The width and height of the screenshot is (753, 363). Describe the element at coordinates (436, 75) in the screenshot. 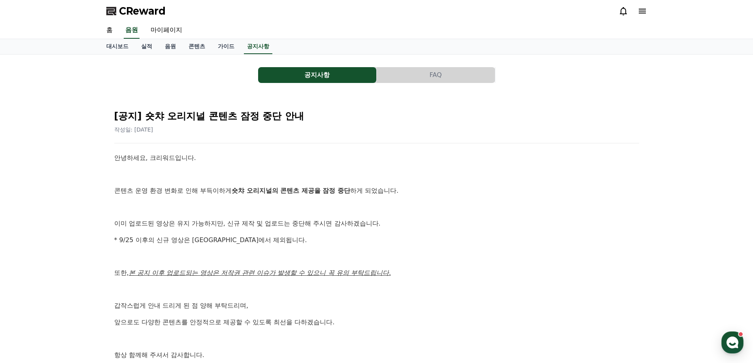

I see `a: FAQ` at that location.